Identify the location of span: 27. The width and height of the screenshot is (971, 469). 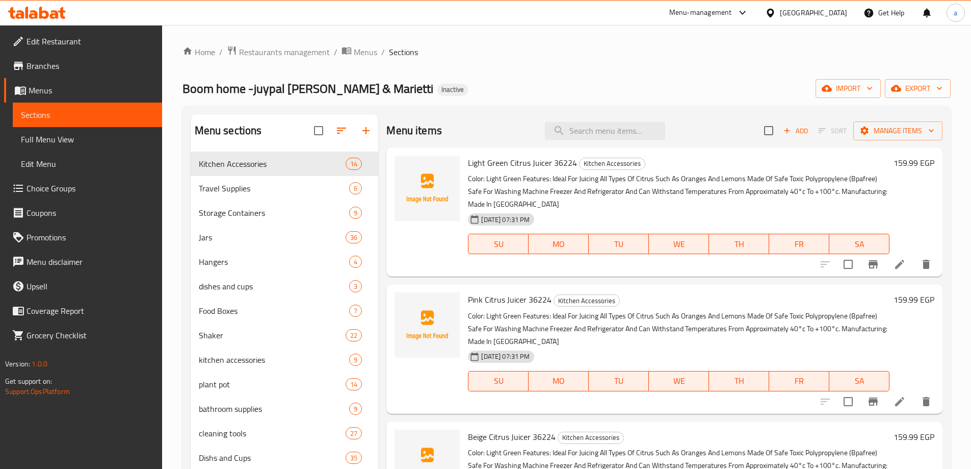
(354, 433).